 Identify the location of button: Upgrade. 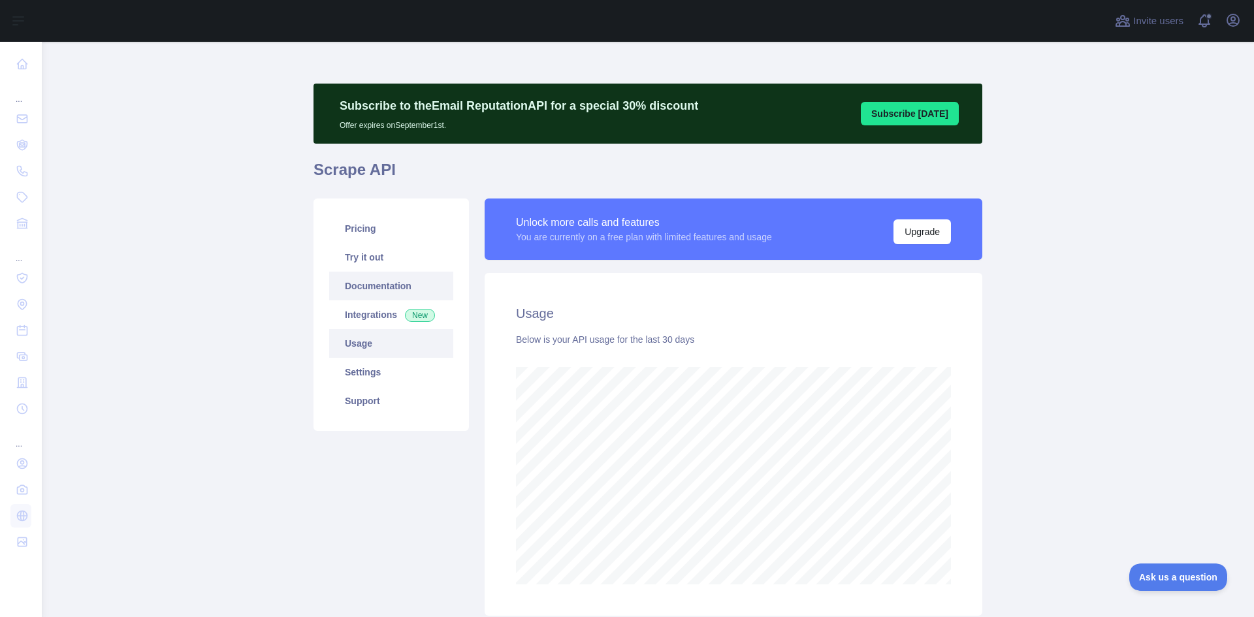
(922, 232).